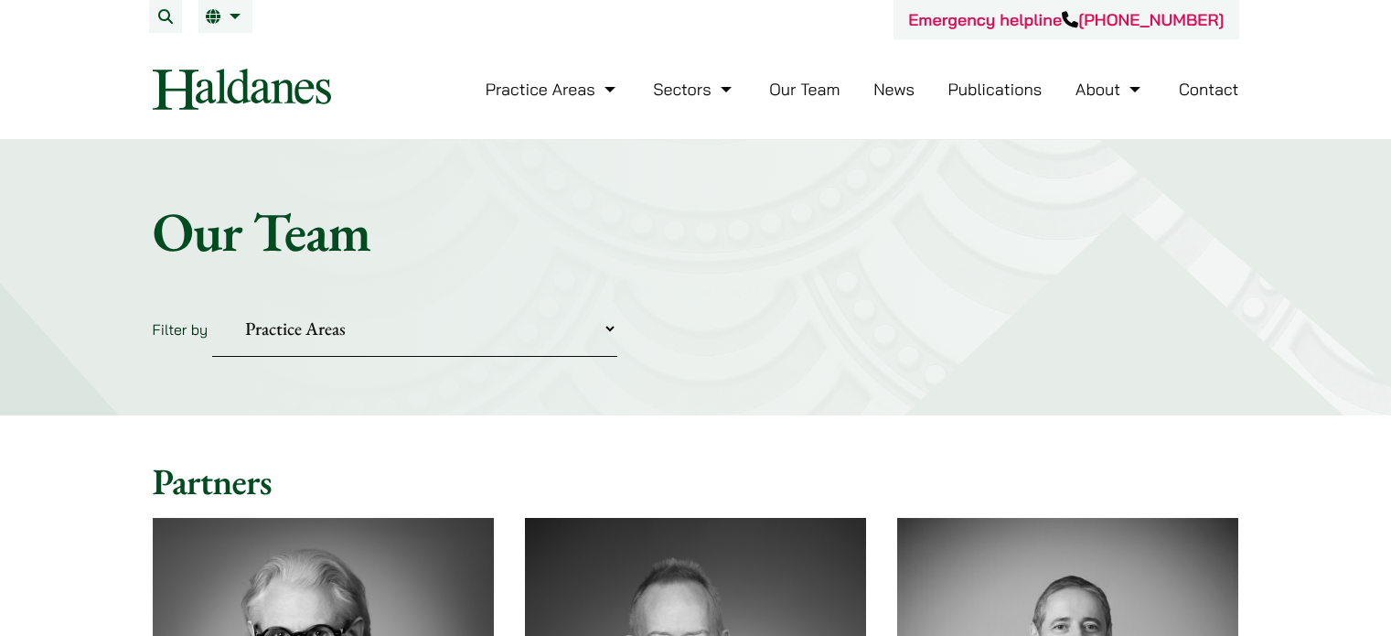 The image size is (1391, 636). Describe the element at coordinates (242, 89) in the screenshot. I see `img: Logo of Haldanes` at that location.